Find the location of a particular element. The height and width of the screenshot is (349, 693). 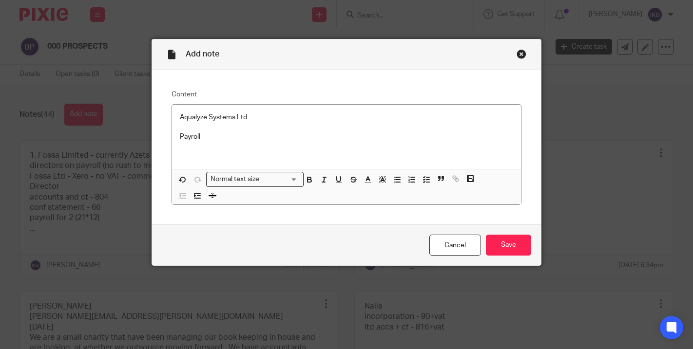

p: Payroll is located at coordinates (346, 137).